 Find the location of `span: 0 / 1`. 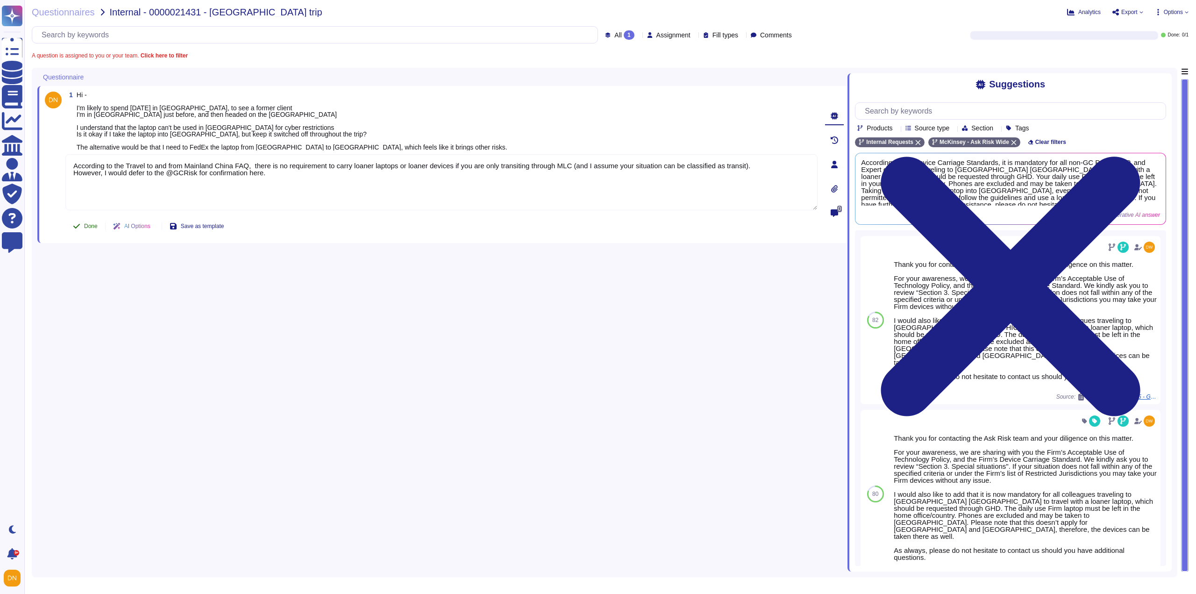

span: 0 / 1 is located at coordinates (1185, 35).